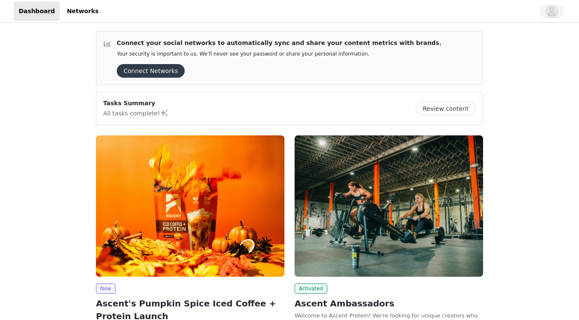  I want to click on p: Tasks Summary, so click(136, 103).